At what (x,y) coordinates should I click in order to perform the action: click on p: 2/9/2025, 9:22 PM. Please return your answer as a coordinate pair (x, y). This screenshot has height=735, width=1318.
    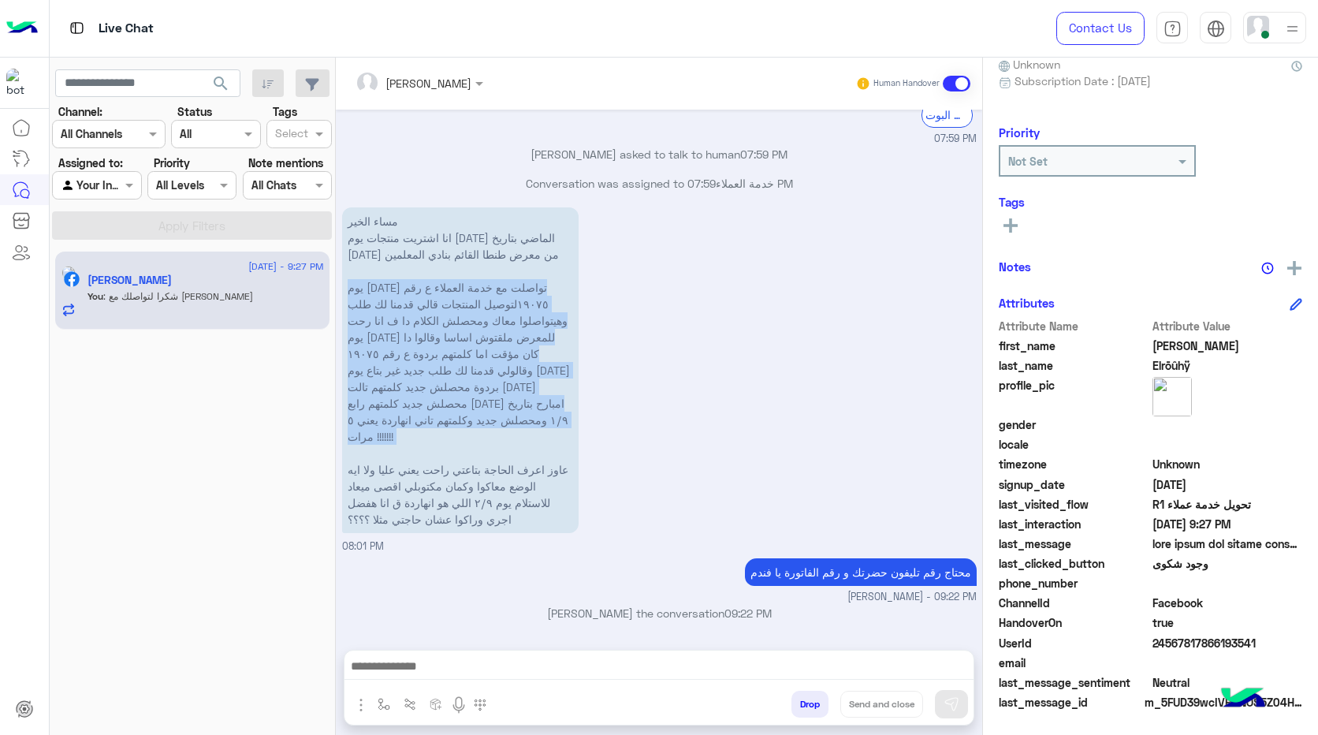
    Looking at the image, I should click on (861, 571).